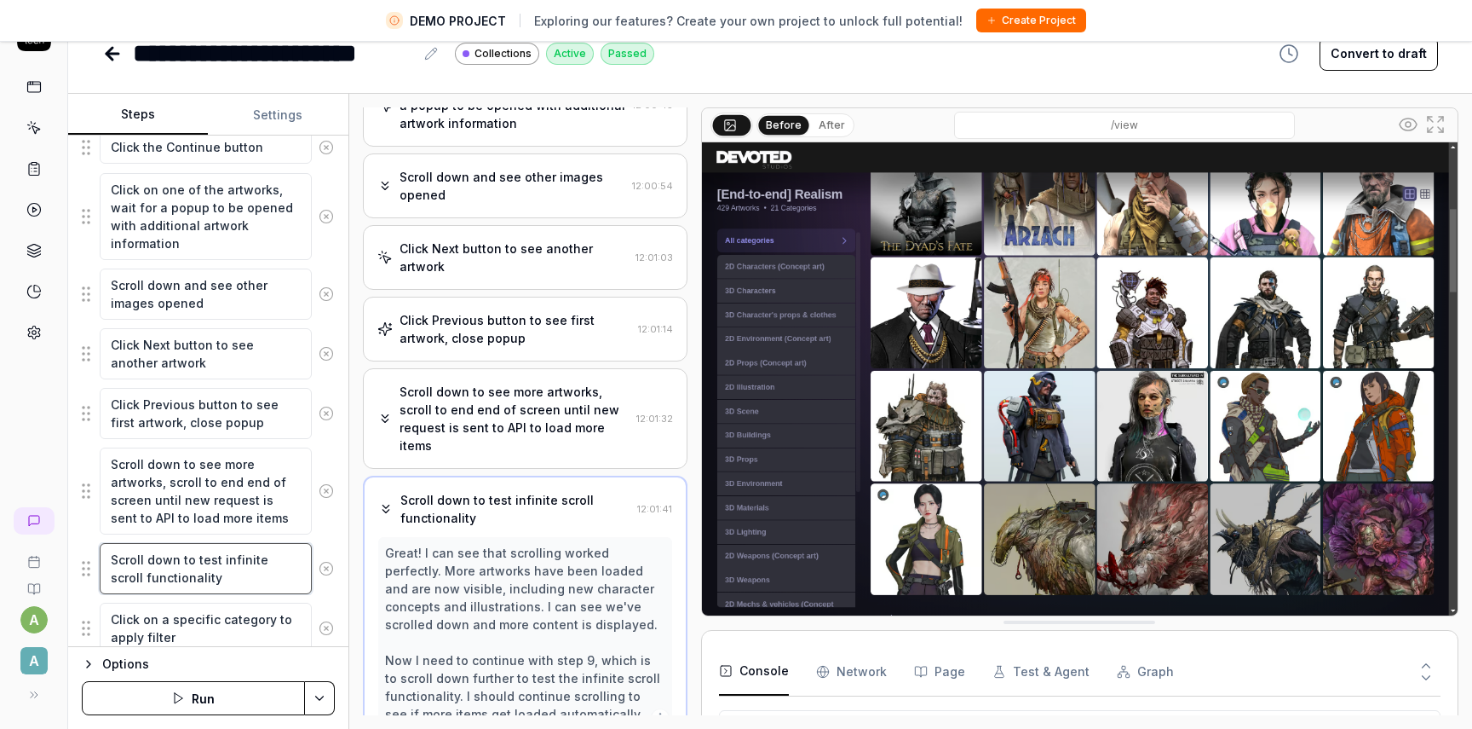 This screenshot has height=729, width=1472. Describe the element at coordinates (218, 664) in the screenshot. I see `div: Options` at that location.